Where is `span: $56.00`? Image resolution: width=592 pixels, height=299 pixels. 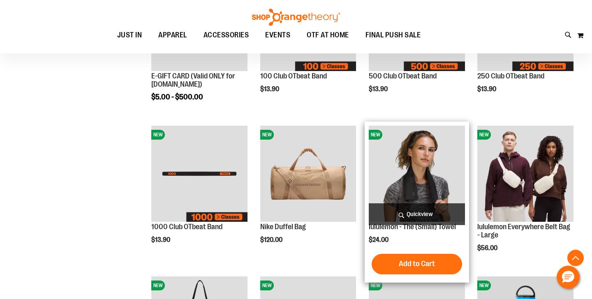
span: $56.00 is located at coordinates (488, 248).